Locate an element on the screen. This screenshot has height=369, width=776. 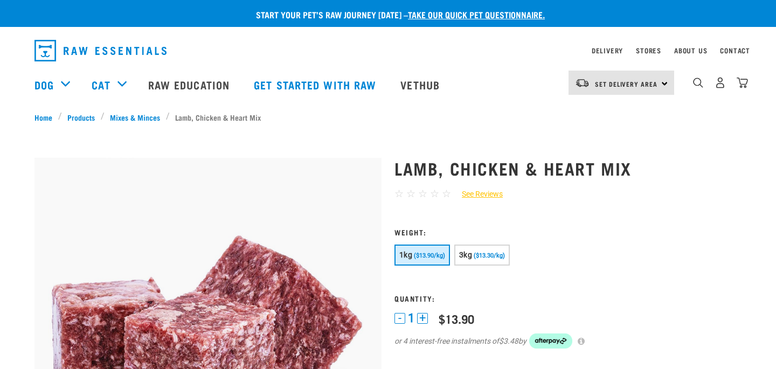
span: 1 is located at coordinates (411, 318).